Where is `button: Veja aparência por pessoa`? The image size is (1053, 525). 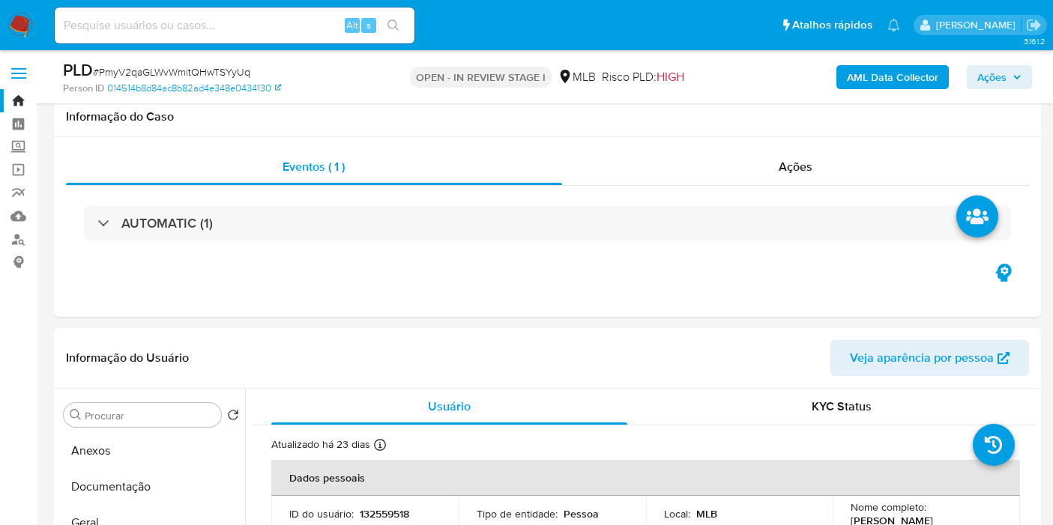 button: Veja aparência por pessoa is located at coordinates (929, 358).